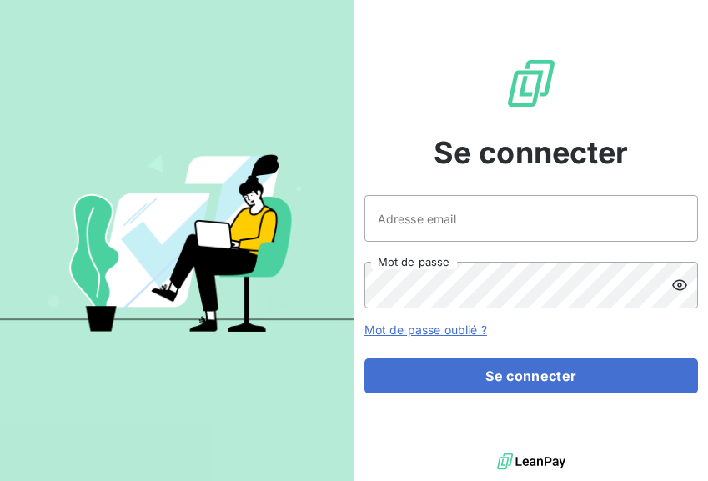  I want to click on button: Se connecter, so click(531, 376).